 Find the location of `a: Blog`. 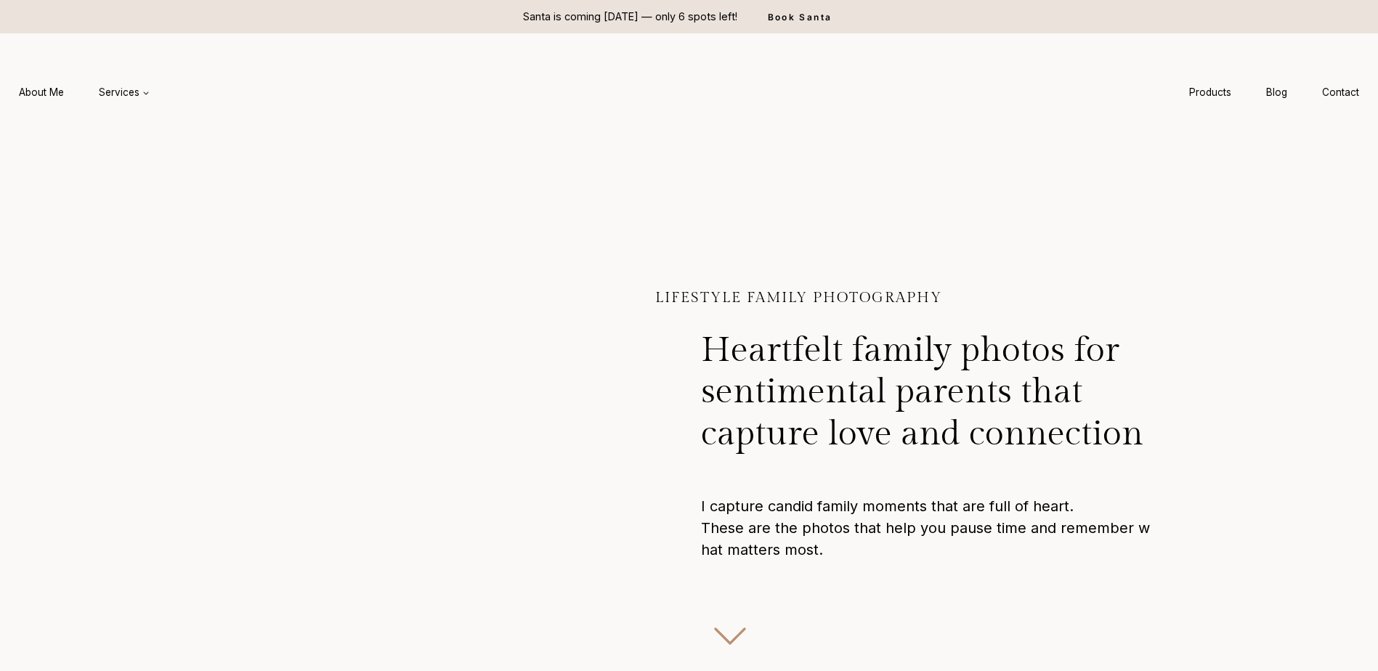

a: Blog is located at coordinates (1276, 92).